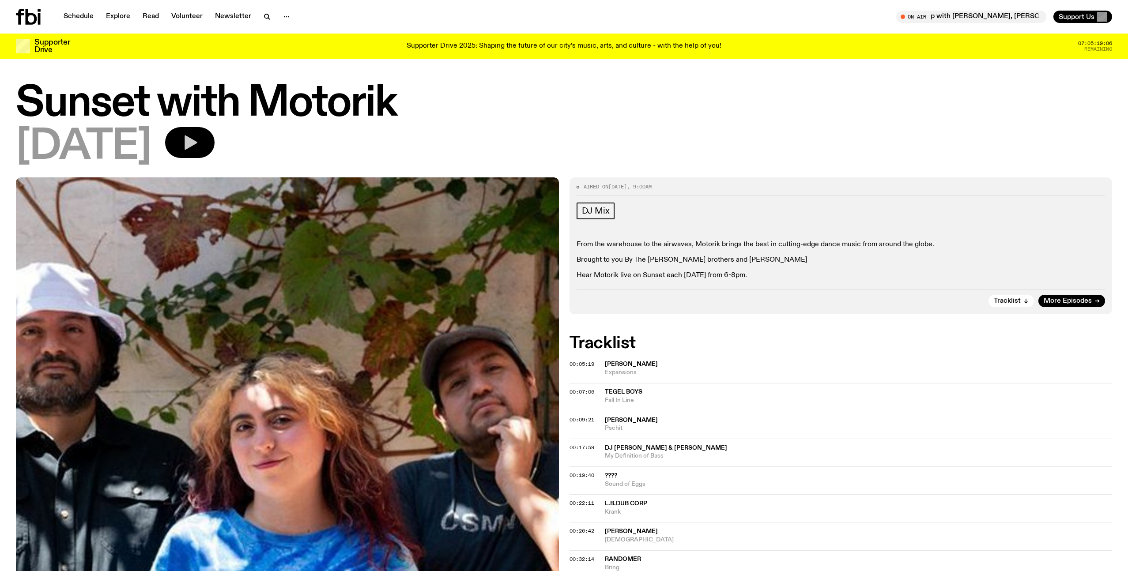 The height and width of the screenshot is (571, 1128). I want to click on button: 00:26:42, so click(582, 531).